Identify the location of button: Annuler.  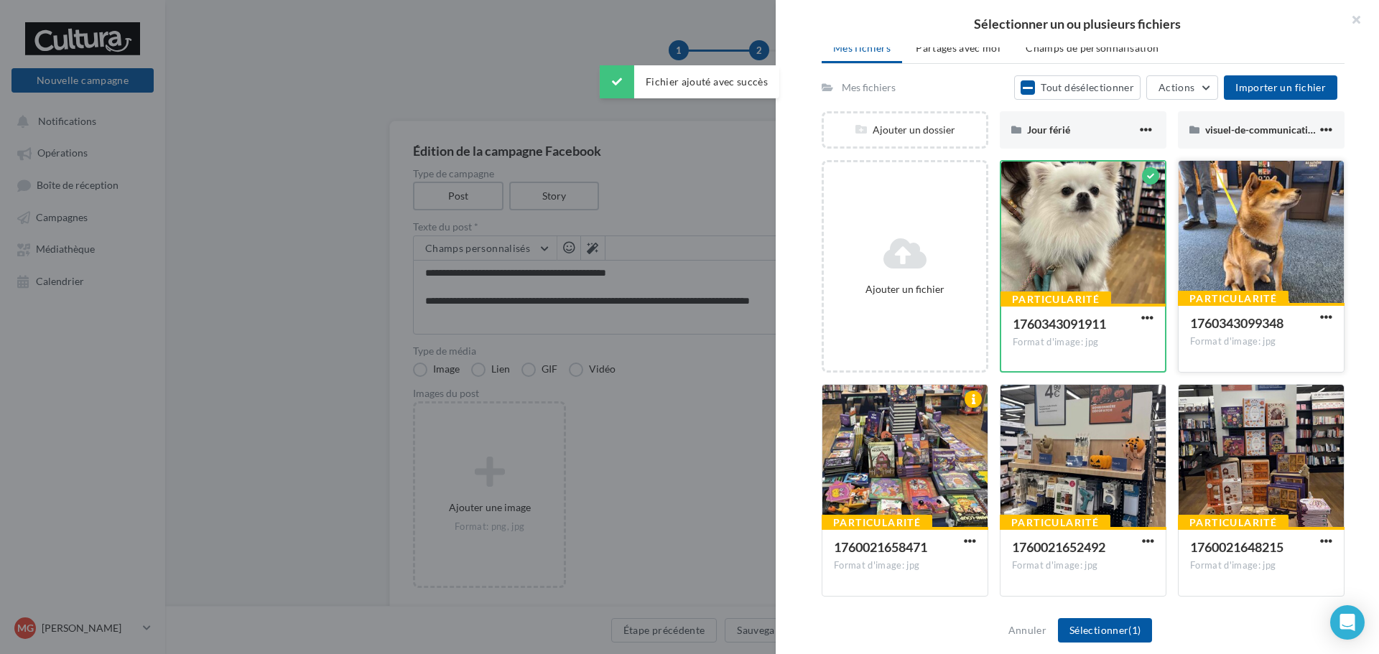
(1027, 631).